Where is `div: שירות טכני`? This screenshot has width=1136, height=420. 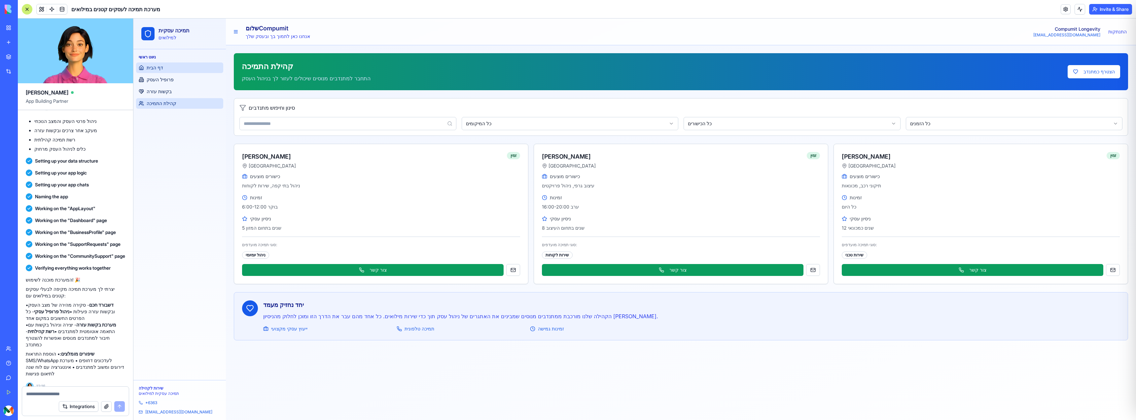 div: שירות טכני is located at coordinates (721, 236).